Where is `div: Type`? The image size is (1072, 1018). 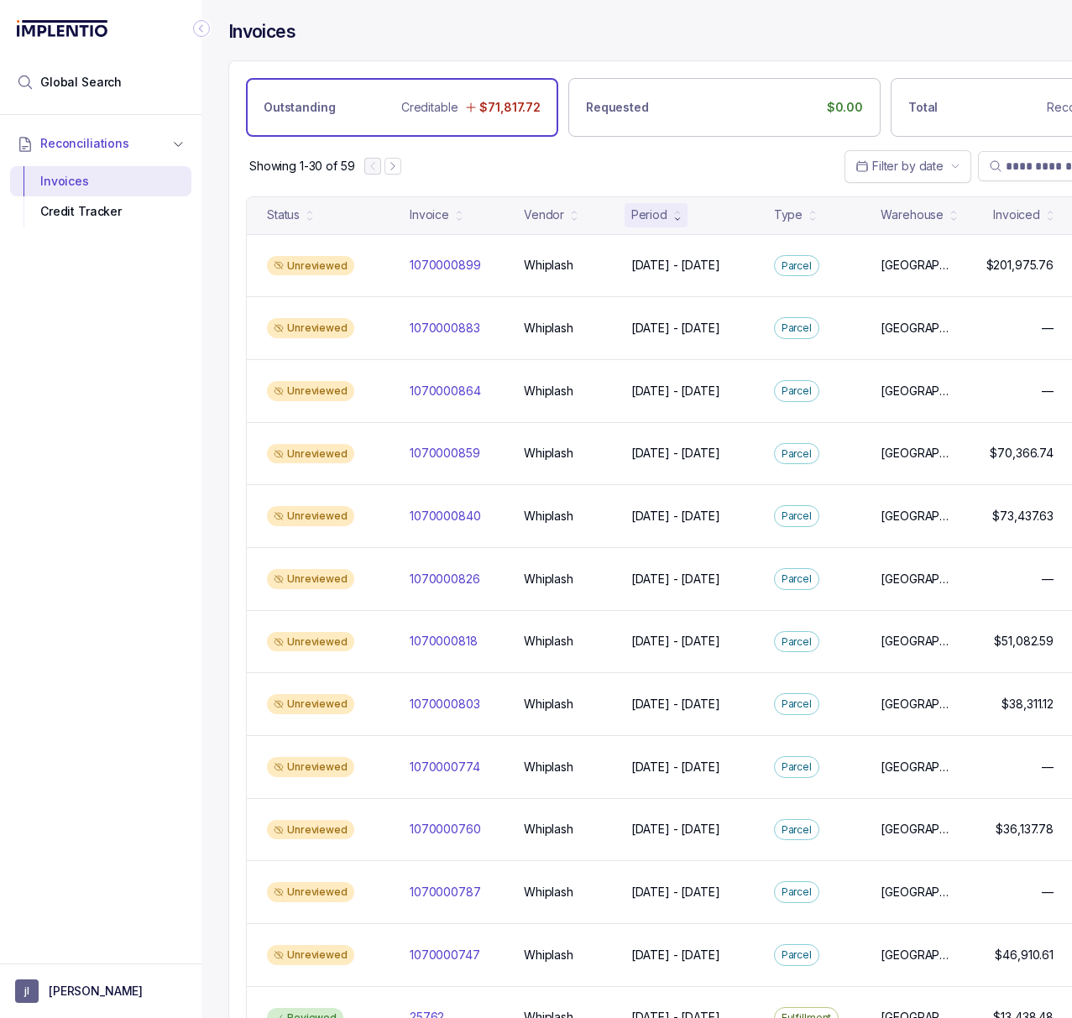 div: Type is located at coordinates (788, 215).